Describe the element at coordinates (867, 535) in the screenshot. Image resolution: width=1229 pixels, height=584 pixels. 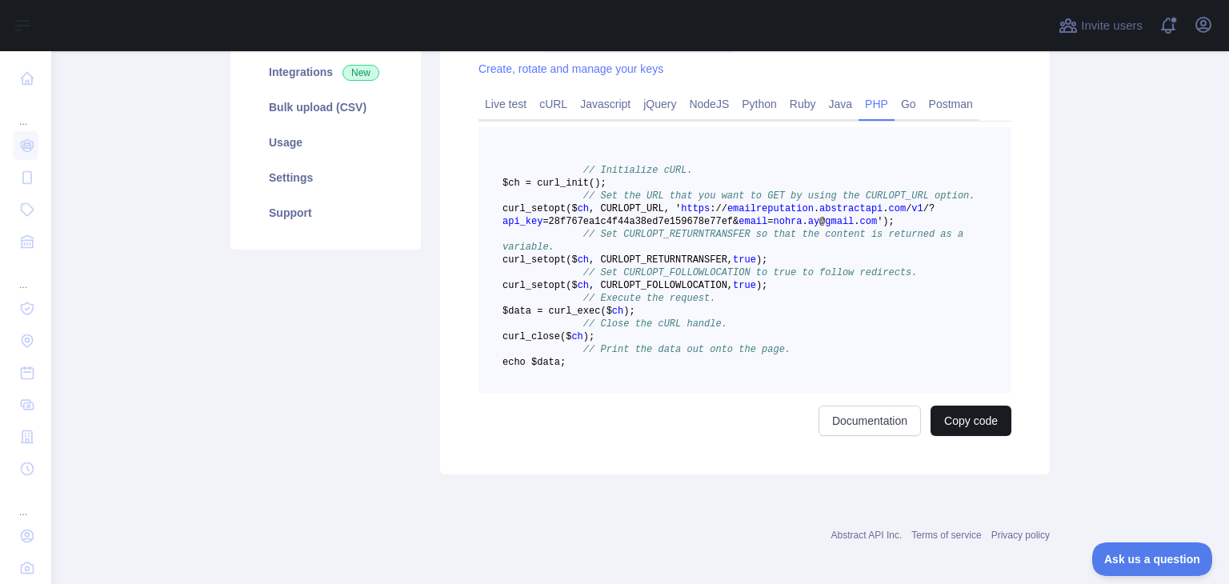
I see `a: Abstract API Inc.` at that location.